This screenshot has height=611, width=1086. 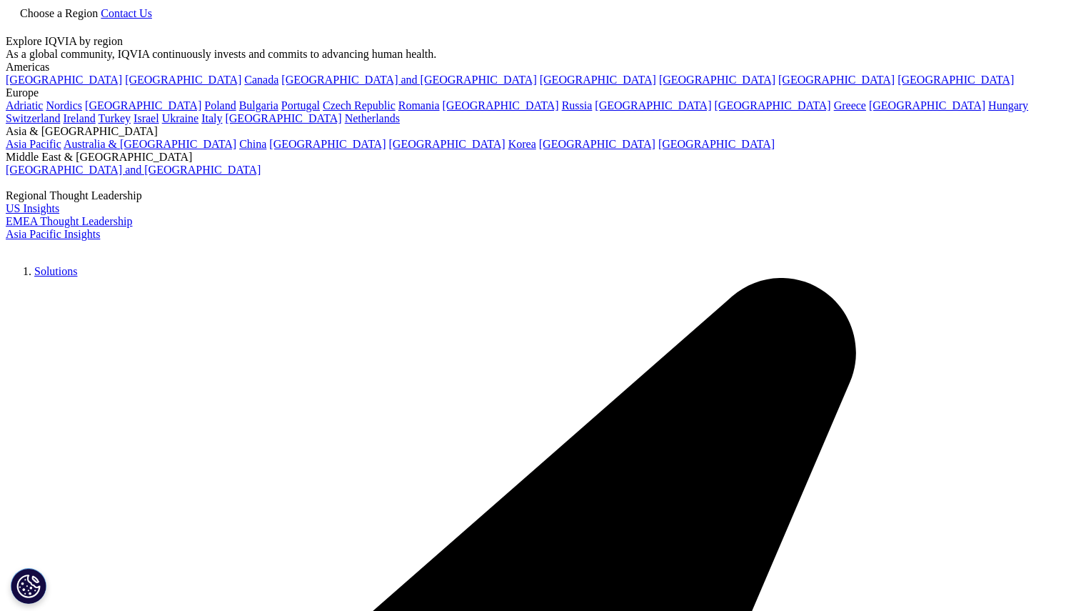 I want to click on a: China, so click(x=253, y=144).